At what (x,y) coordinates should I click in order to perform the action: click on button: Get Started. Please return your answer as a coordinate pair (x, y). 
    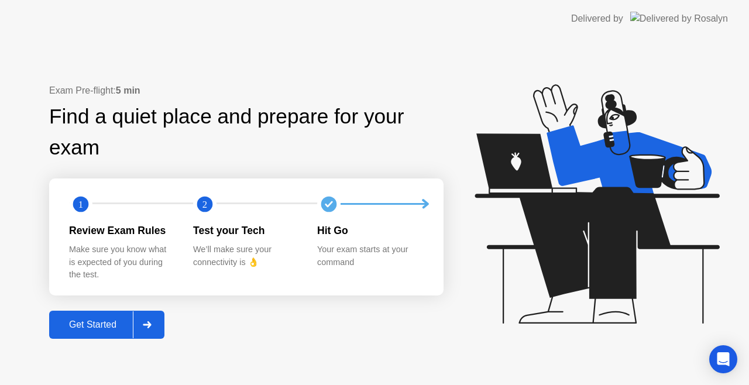
    Looking at the image, I should click on (107, 325).